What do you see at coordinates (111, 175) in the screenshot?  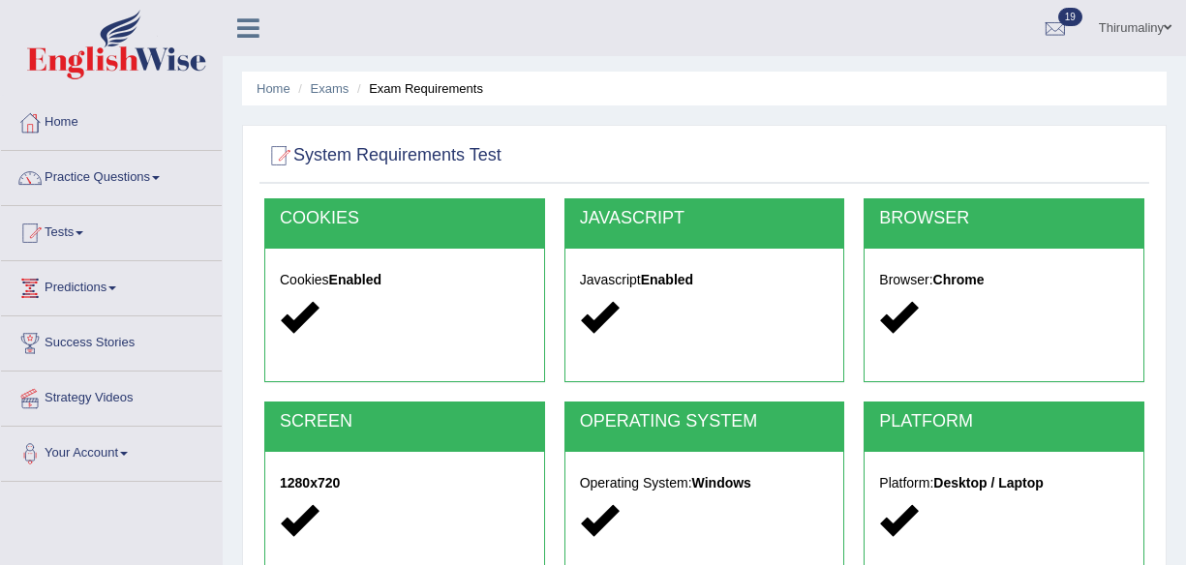 I see `a: Practice Questions` at bounding box center [111, 175].